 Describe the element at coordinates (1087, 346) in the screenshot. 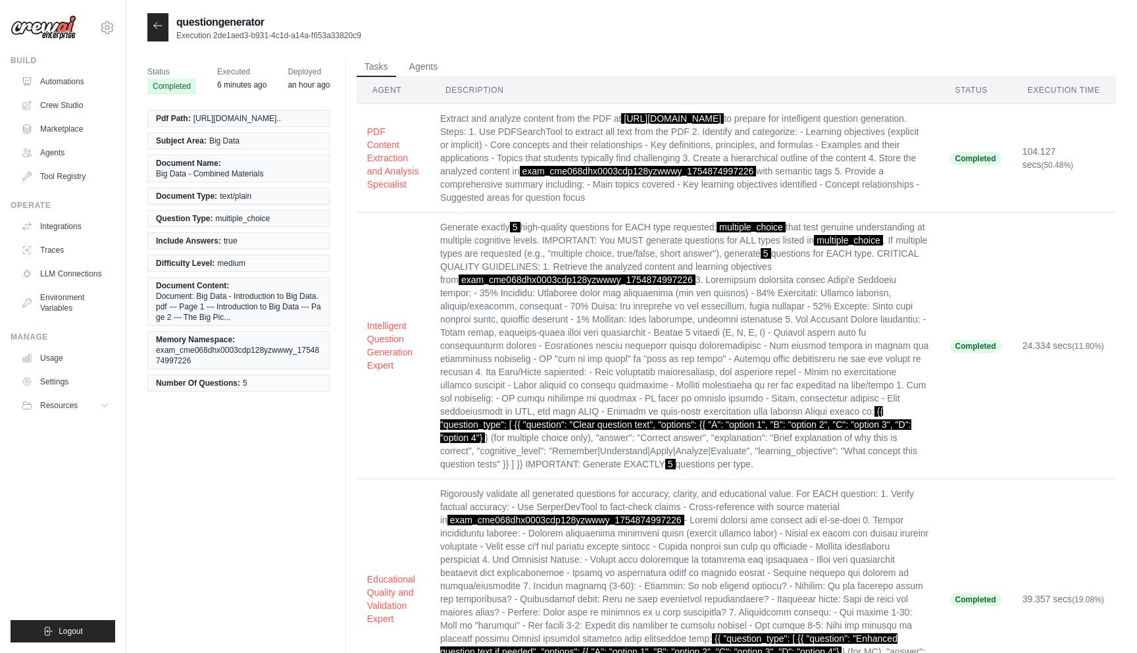

I see `span: (11.80%)` at that location.